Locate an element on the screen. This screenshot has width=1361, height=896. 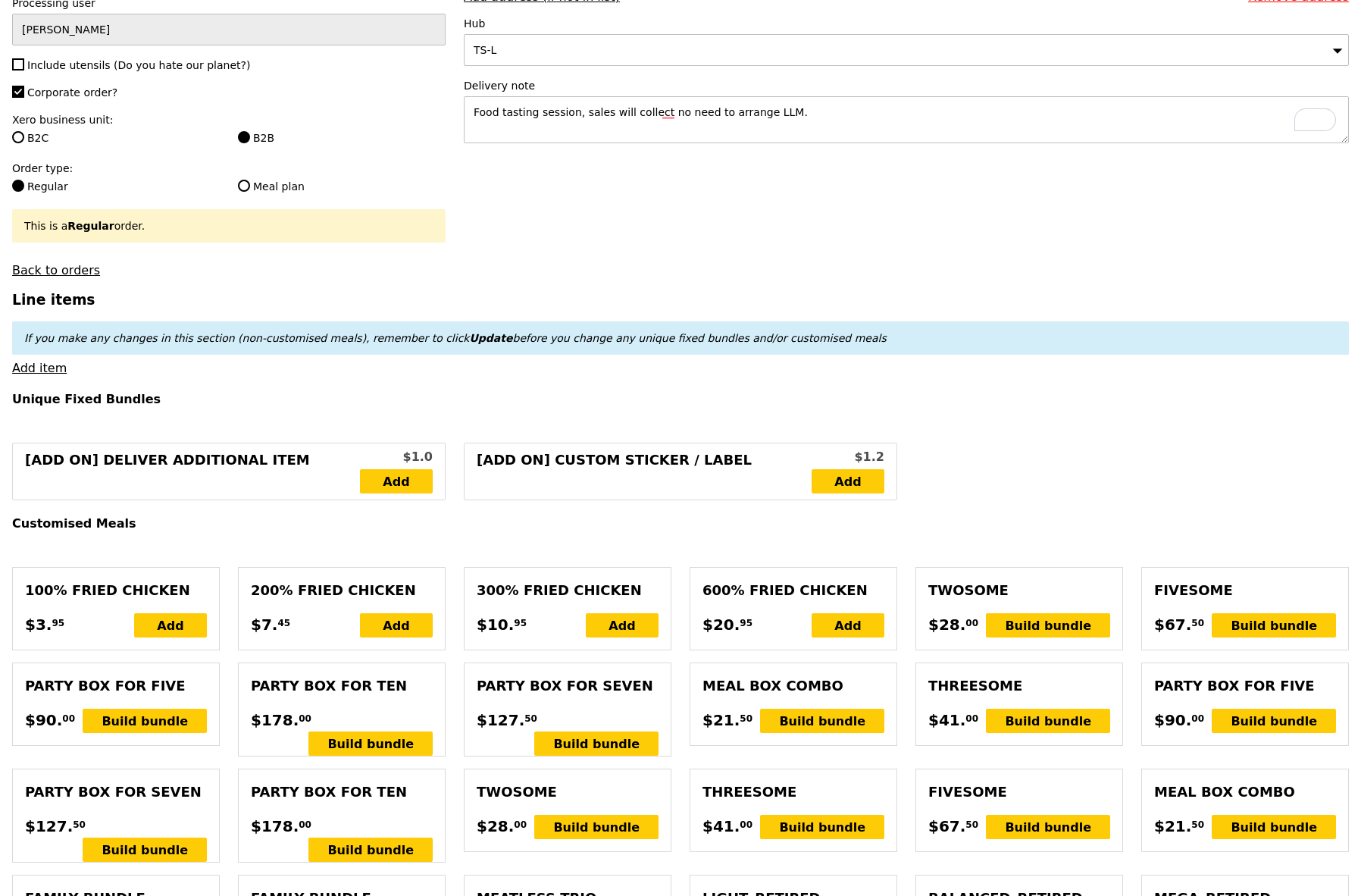
label: Regular is located at coordinates (116, 186).